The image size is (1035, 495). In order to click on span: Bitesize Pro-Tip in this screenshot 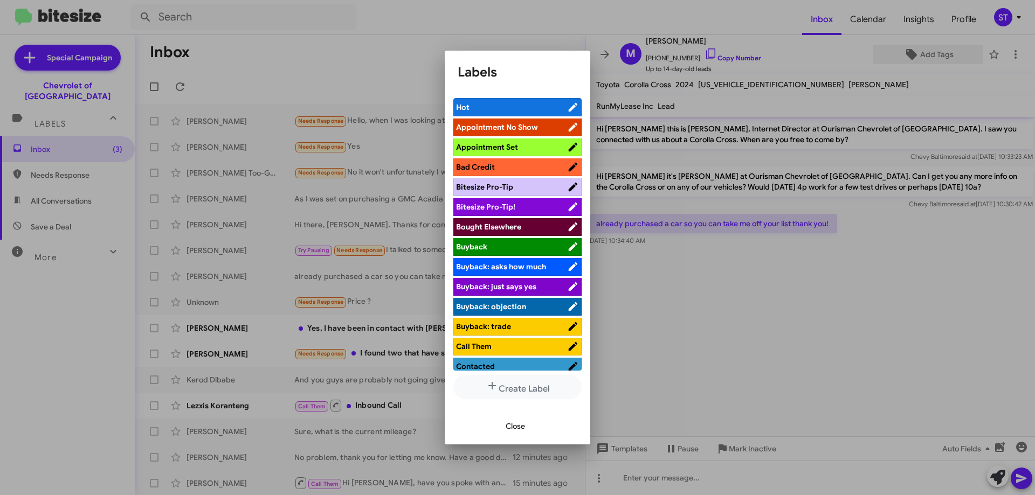, I will do `click(485, 187)`.